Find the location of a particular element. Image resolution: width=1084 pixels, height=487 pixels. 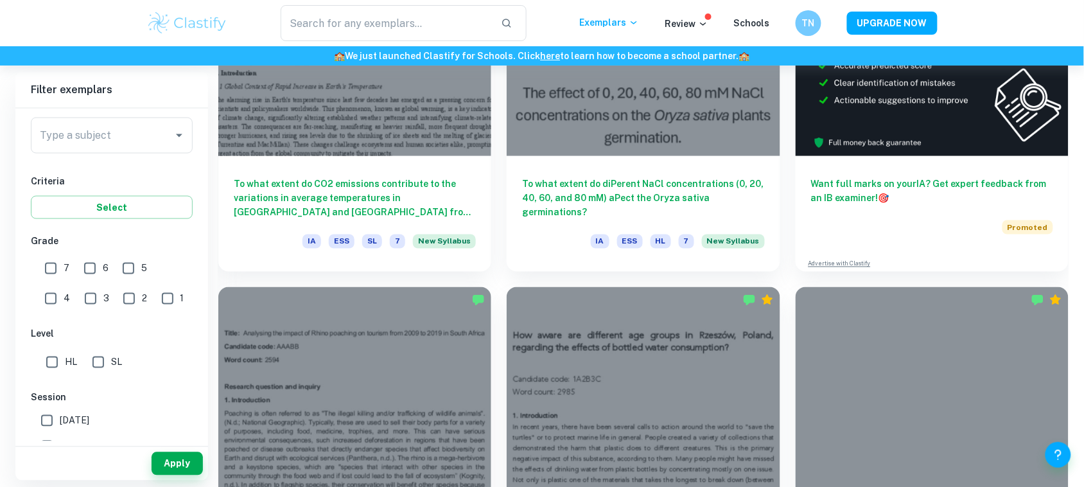

button: Open is located at coordinates (179, 136).